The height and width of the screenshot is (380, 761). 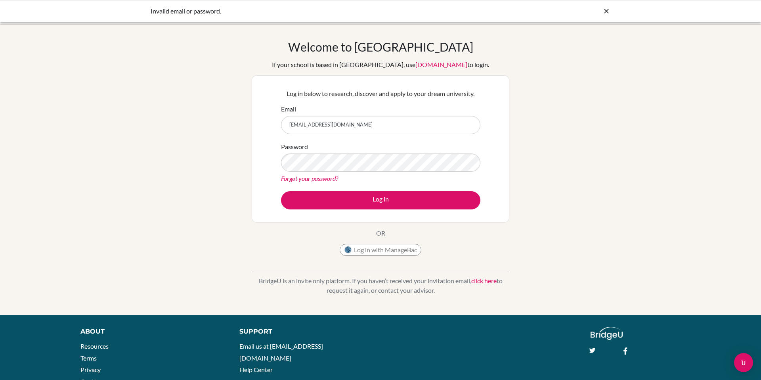 I want to click on button: Log in, so click(x=381, y=200).